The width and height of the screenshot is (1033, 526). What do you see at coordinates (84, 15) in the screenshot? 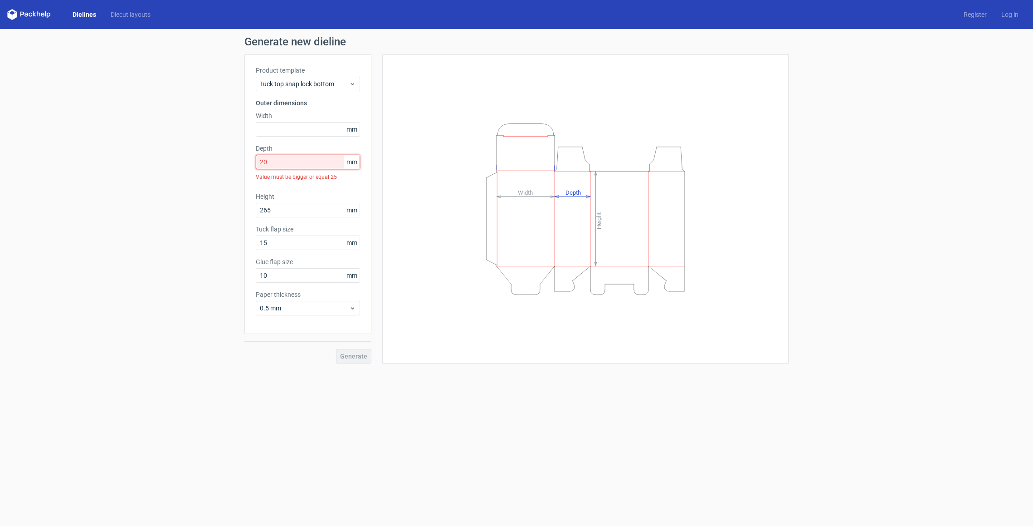
I see `a: Dielines` at bounding box center [84, 15].